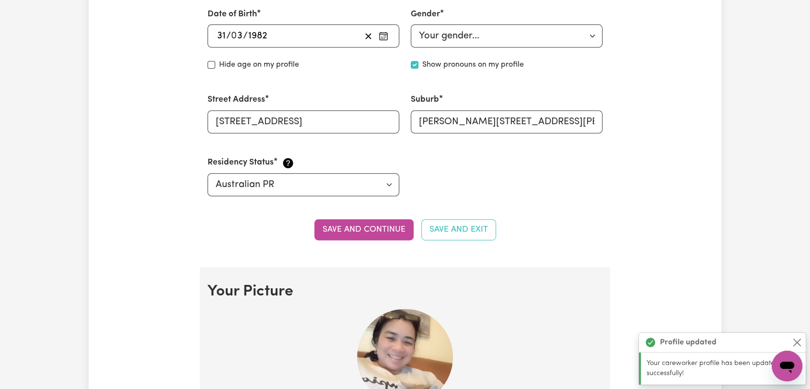  I want to click on span: 0, so click(234, 36).